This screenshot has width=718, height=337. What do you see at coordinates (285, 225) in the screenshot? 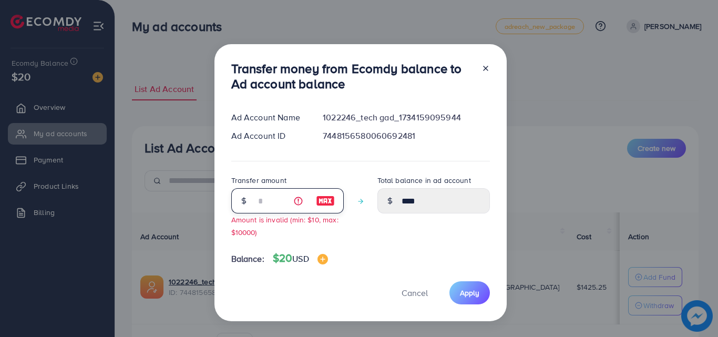
I see `small: Amount is invalid (min: $10, max: $10000)` at bounding box center [285, 225].